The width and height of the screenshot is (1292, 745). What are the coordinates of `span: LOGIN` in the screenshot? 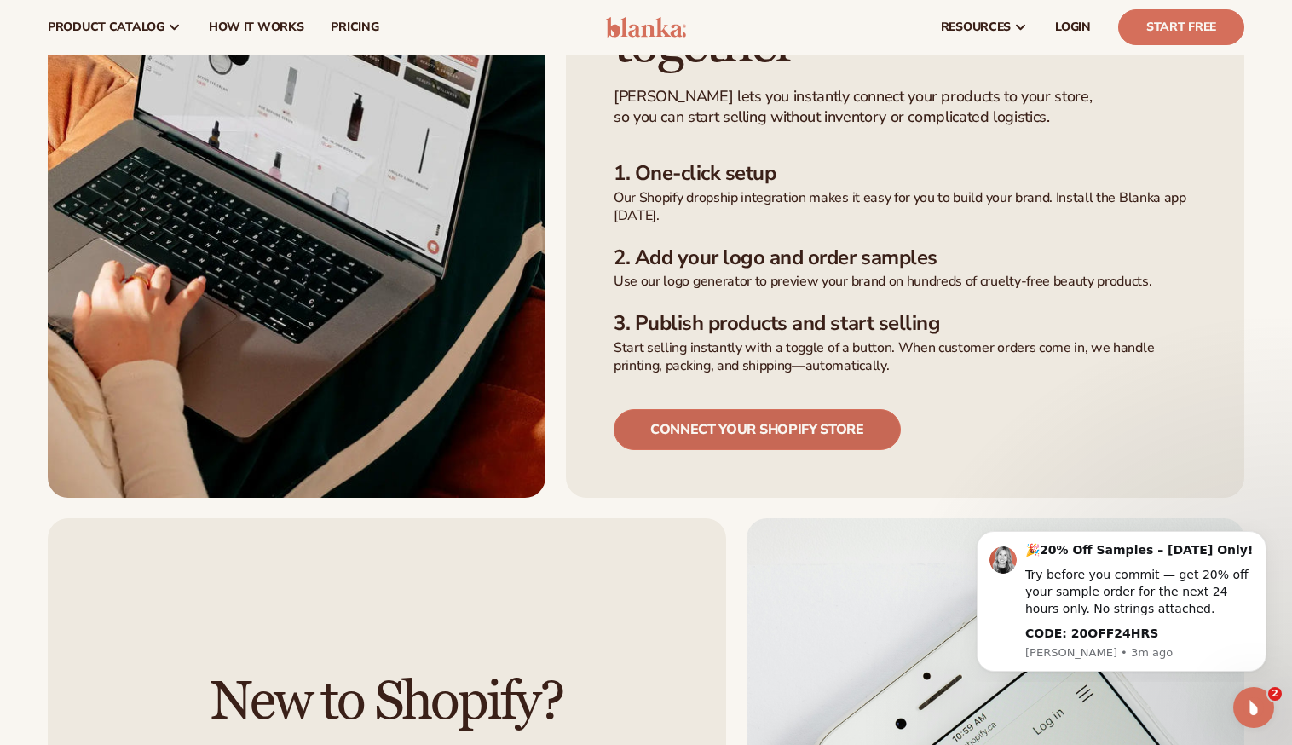 It's located at (1073, 27).